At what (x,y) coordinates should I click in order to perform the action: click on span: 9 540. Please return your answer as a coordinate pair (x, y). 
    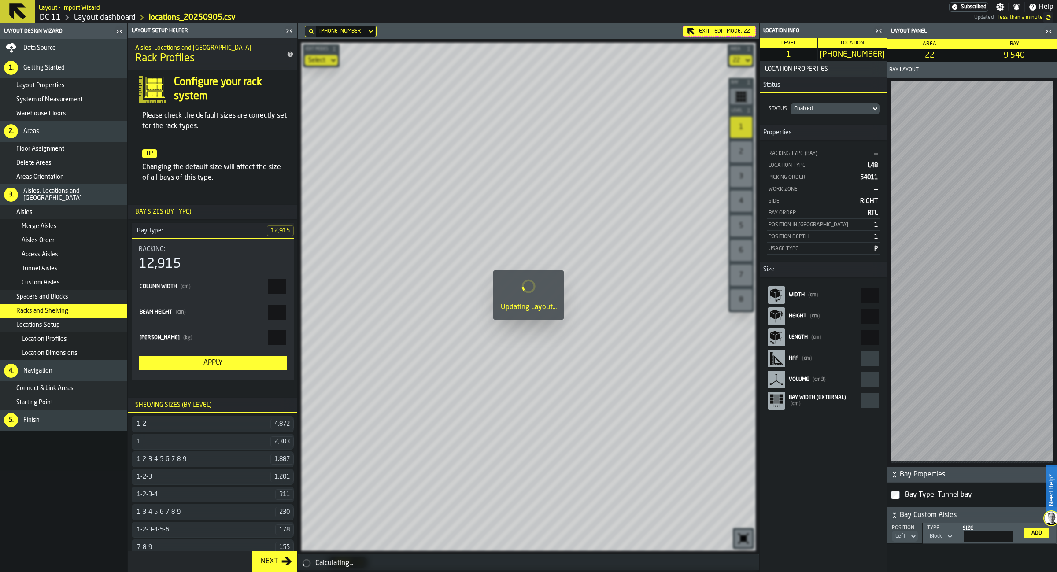
    Looking at the image, I should click on (1015, 55).